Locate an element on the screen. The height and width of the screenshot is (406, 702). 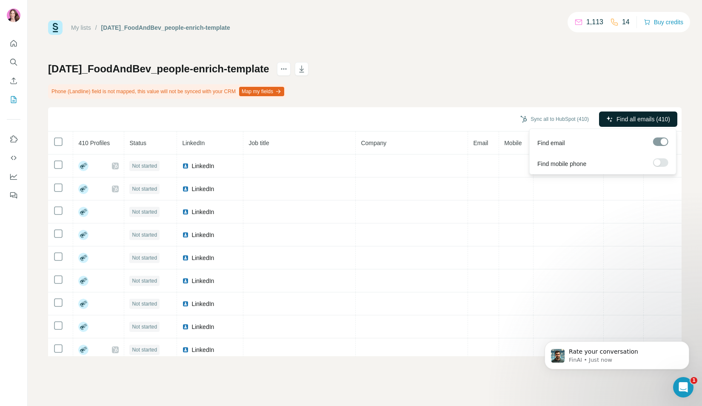
button: Map my fields is located at coordinates (262, 91).